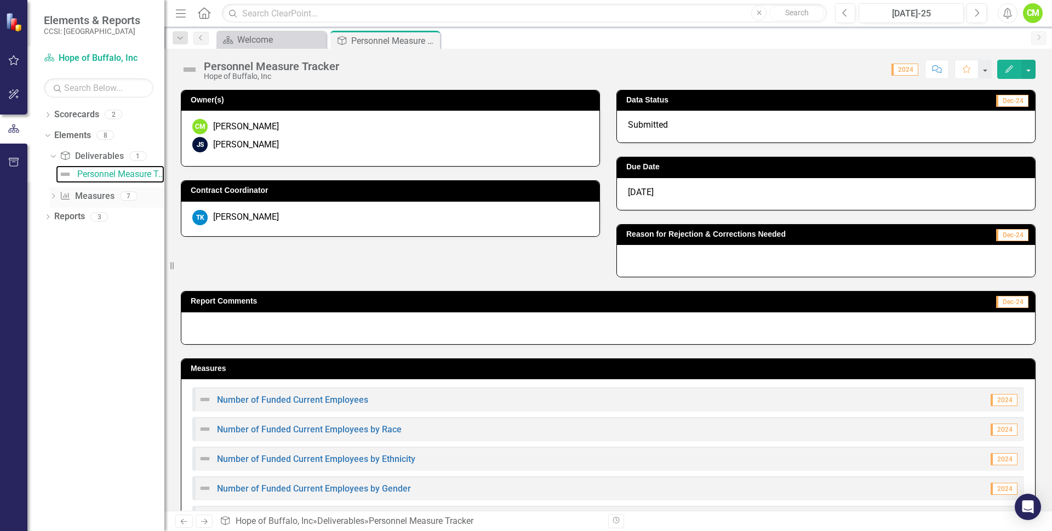  Describe the element at coordinates (87, 196) in the screenshot. I see `a: Measures` at that location.